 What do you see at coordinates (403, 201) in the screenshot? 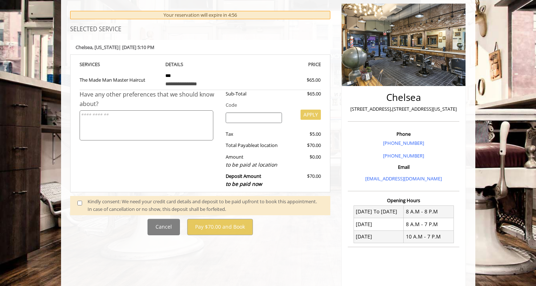
I see `h3: Opening Hours` at bounding box center [403, 201].